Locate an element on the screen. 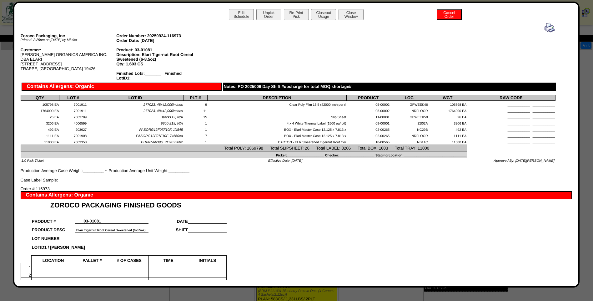 The width and height of the screenshot is (593, 301). div: Order Number: 20250924-116973 is located at coordinates (164, 36).